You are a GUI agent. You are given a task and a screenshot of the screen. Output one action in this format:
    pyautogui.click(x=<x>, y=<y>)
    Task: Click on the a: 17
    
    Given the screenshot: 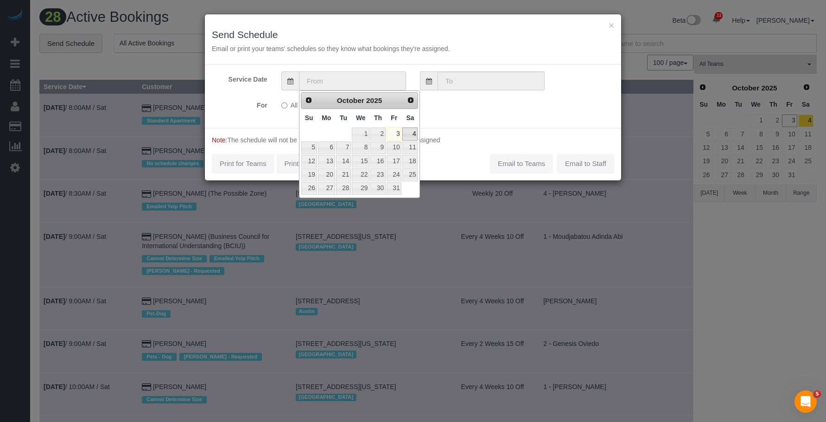 What is the action you would take?
    pyautogui.click(x=394, y=161)
    